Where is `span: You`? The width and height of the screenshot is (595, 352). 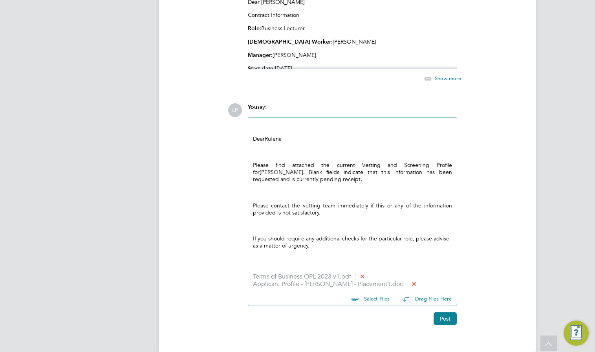
span: You is located at coordinates (252, 107).